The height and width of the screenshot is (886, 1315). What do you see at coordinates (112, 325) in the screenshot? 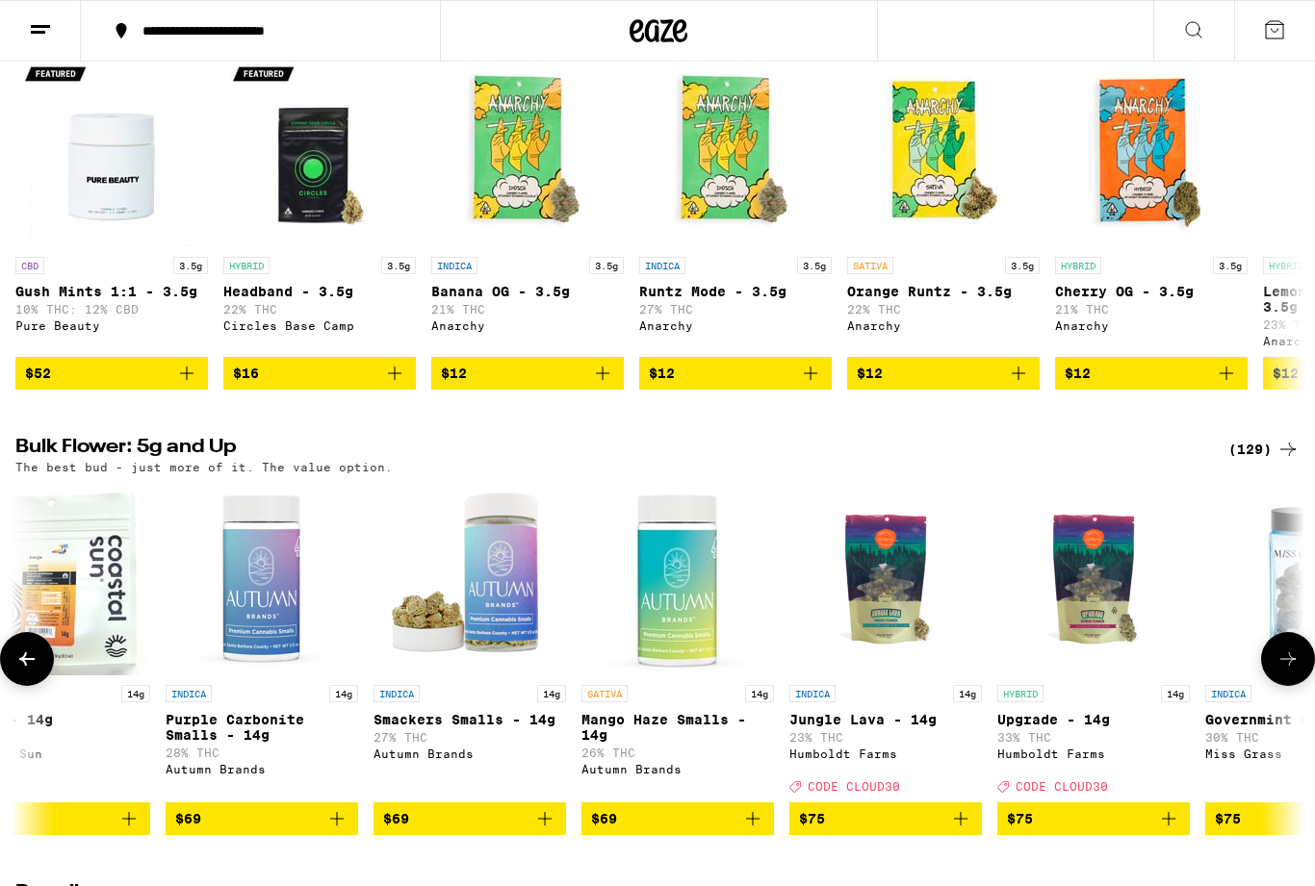
I see `div: Pure Beauty` at bounding box center [112, 325].